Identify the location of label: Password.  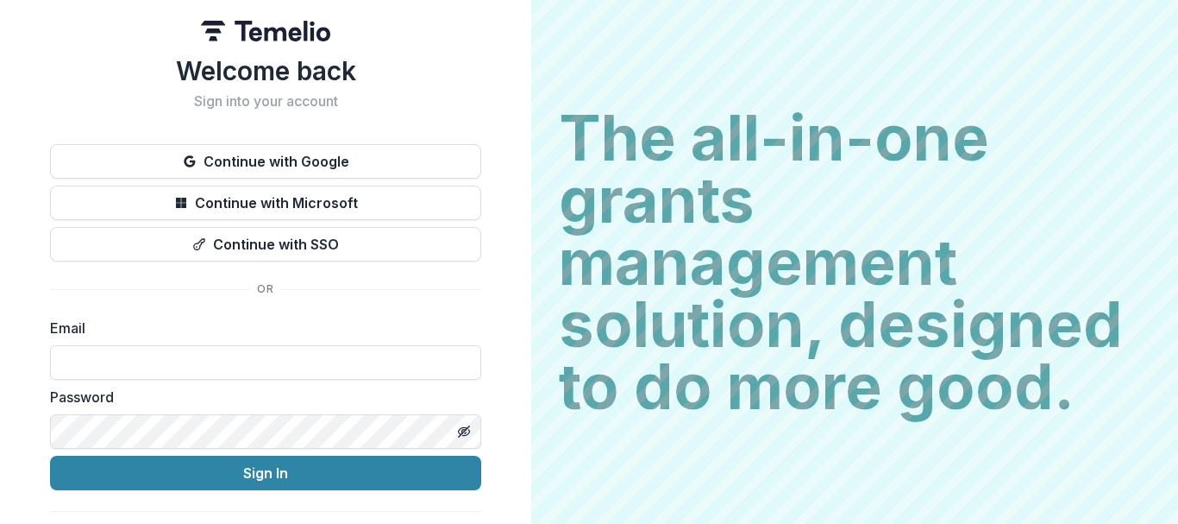
(261, 397).